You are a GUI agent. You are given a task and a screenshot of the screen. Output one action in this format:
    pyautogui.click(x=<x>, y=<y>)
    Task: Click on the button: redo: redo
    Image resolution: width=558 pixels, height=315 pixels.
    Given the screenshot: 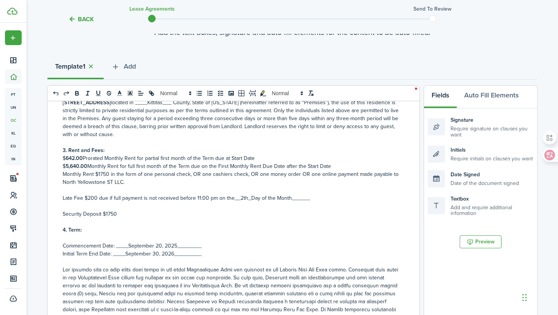 What is the action you would take?
    pyautogui.click(x=66, y=93)
    